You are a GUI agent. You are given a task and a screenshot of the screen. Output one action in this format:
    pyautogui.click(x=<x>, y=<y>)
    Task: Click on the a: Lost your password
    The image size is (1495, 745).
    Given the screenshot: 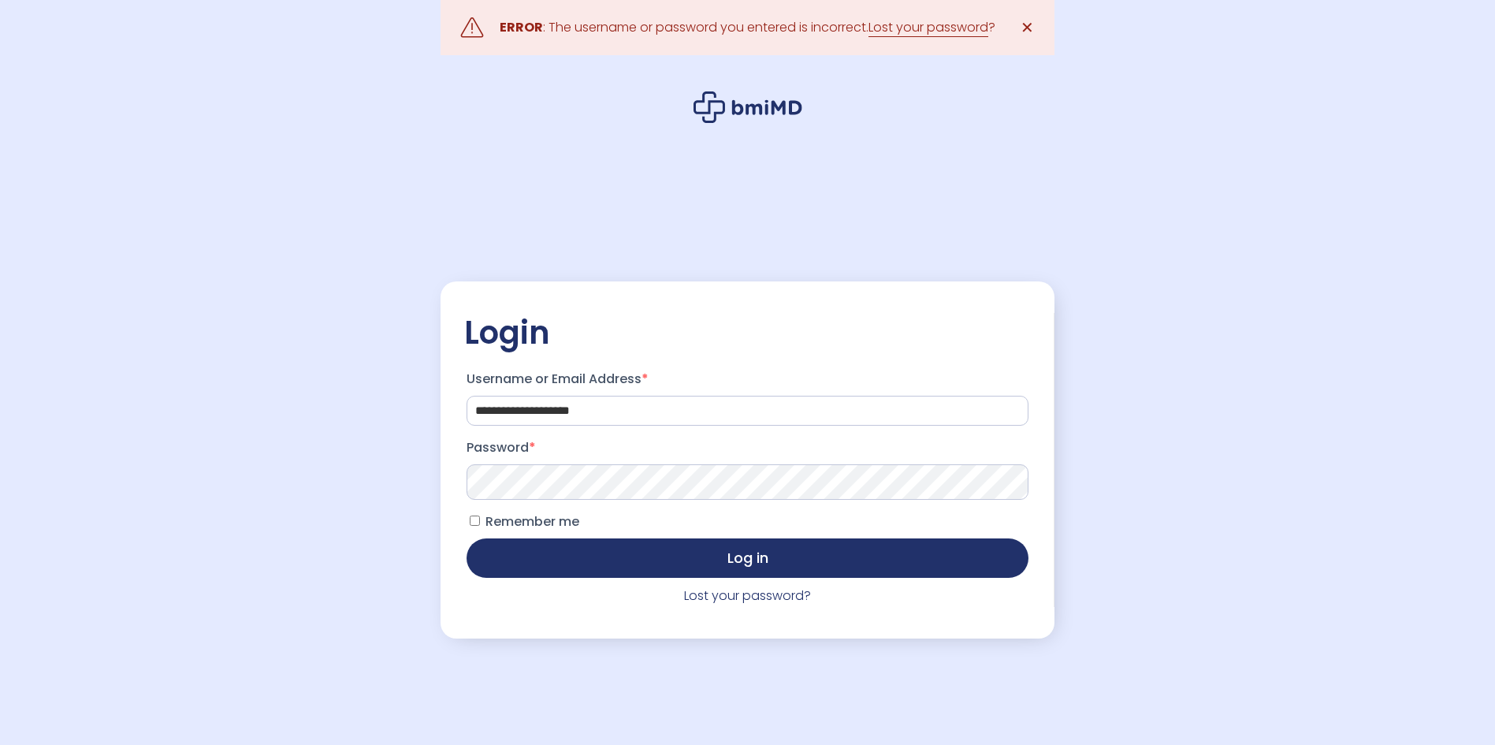 What is the action you would take?
    pyautogui.click(x=928, y=28)
    